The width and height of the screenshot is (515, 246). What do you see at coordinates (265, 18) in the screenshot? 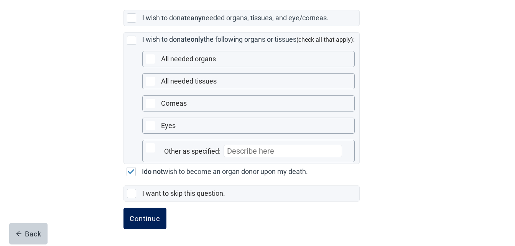
I see `label: needed organs, tissues, and eye/corneas.` at bounding box center [265, 18].